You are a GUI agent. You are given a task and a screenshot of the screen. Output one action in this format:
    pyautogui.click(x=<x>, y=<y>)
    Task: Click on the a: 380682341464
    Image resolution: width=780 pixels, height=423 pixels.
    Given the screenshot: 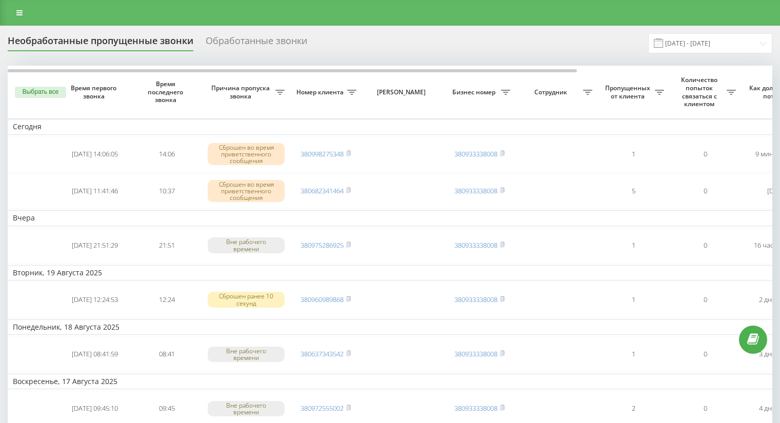 What is the action you would take?
    pyautogui.click(x=322, y=191)
    